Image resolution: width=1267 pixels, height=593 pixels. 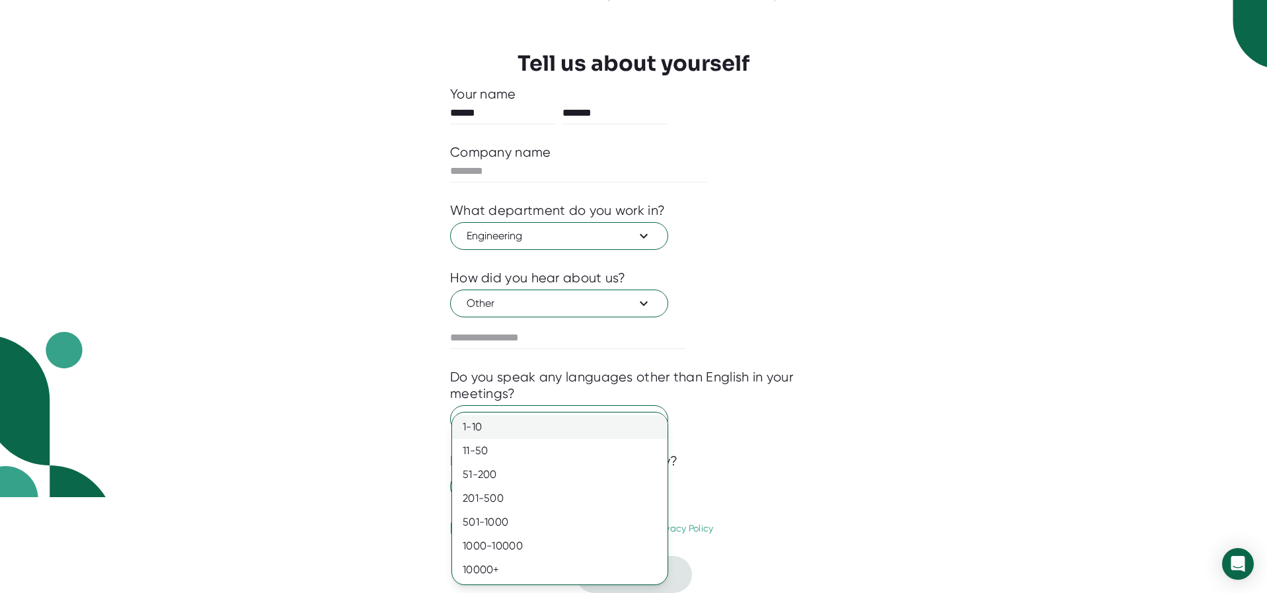 I want to click on div: 10000+, so click(x=560, y=570).